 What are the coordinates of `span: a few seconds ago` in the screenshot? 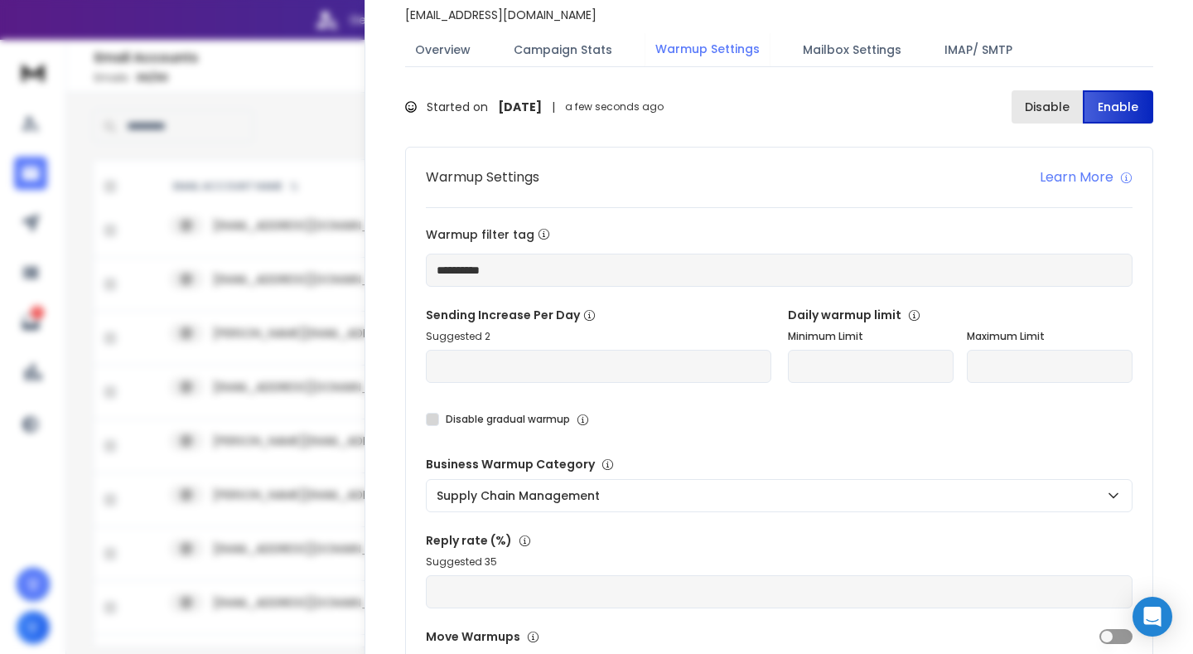 It's located at (614, 107).